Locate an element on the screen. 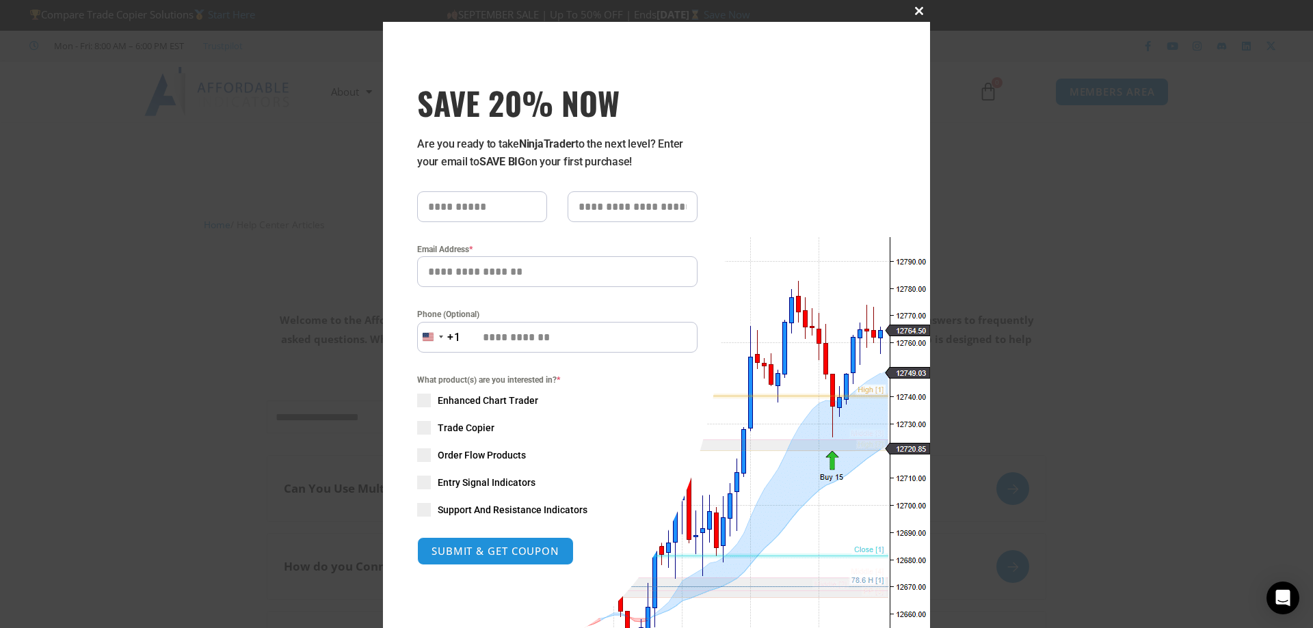 Image resolution: width=1313 pixels, height=628 pixels. span: Support And Resistance Indicators is located at coordinates (512, 510).